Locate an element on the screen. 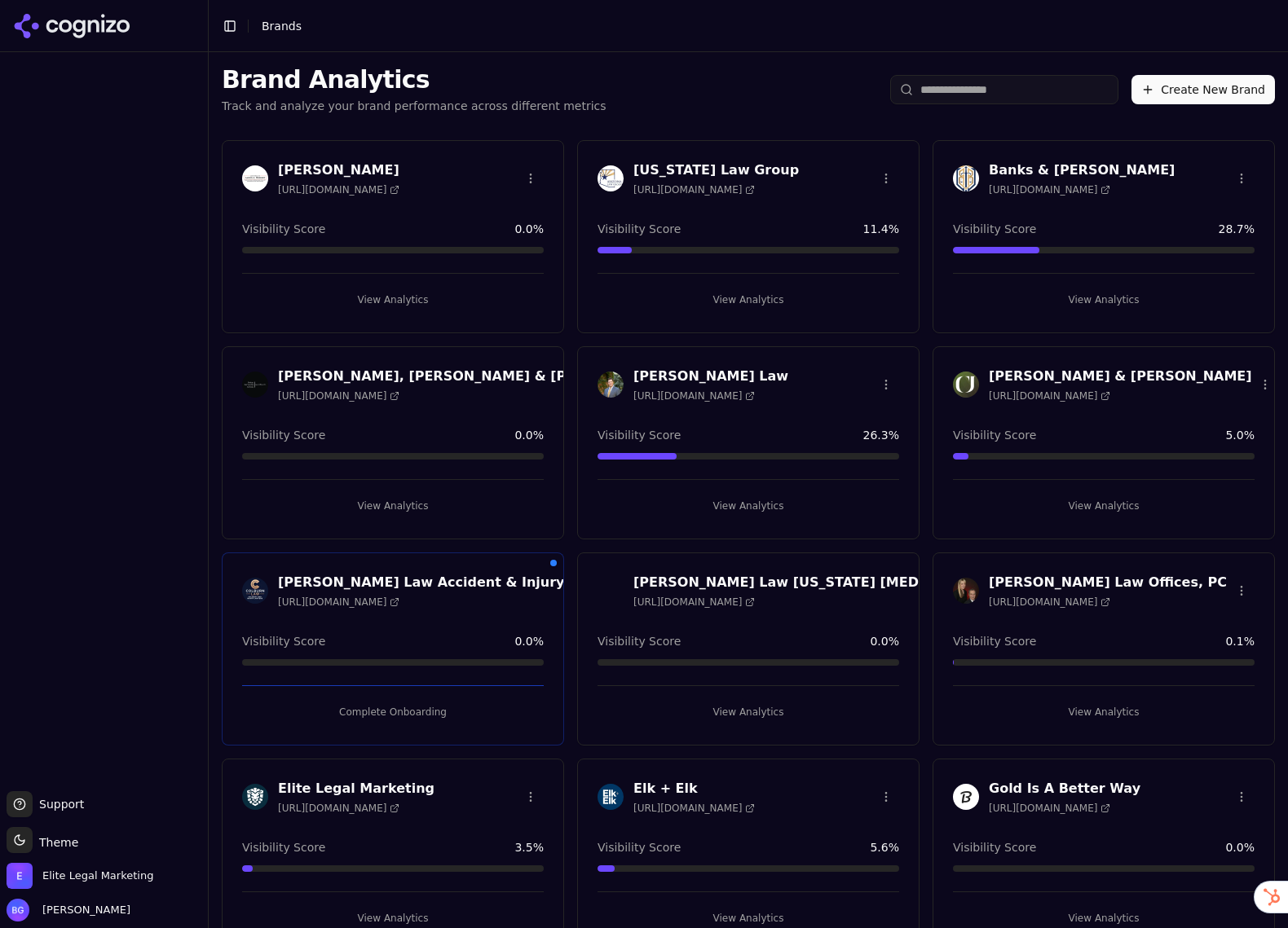 The image size is (1288, 928). h1: Brand Analytics is located at coordinates (414, 80).